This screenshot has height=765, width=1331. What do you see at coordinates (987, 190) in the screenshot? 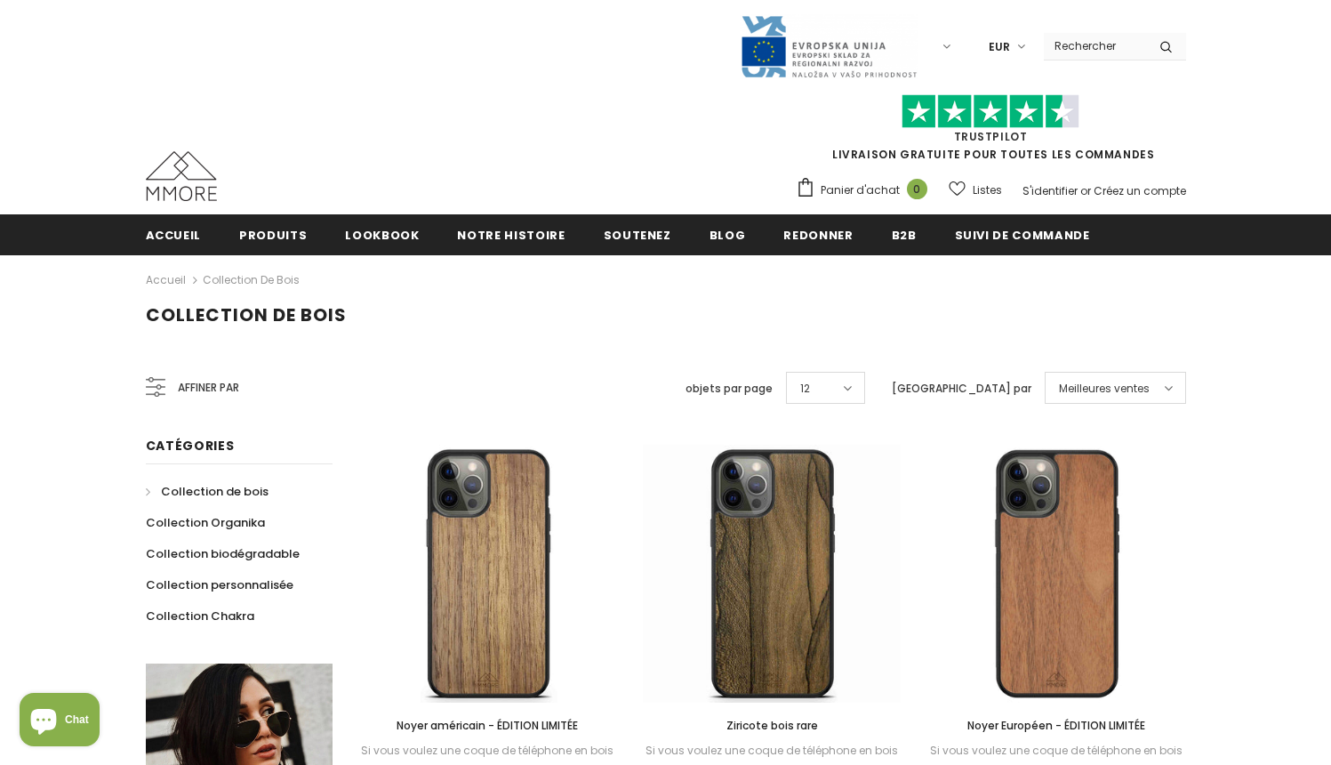
I see `span: Listes` at bounding box center [987, 190].